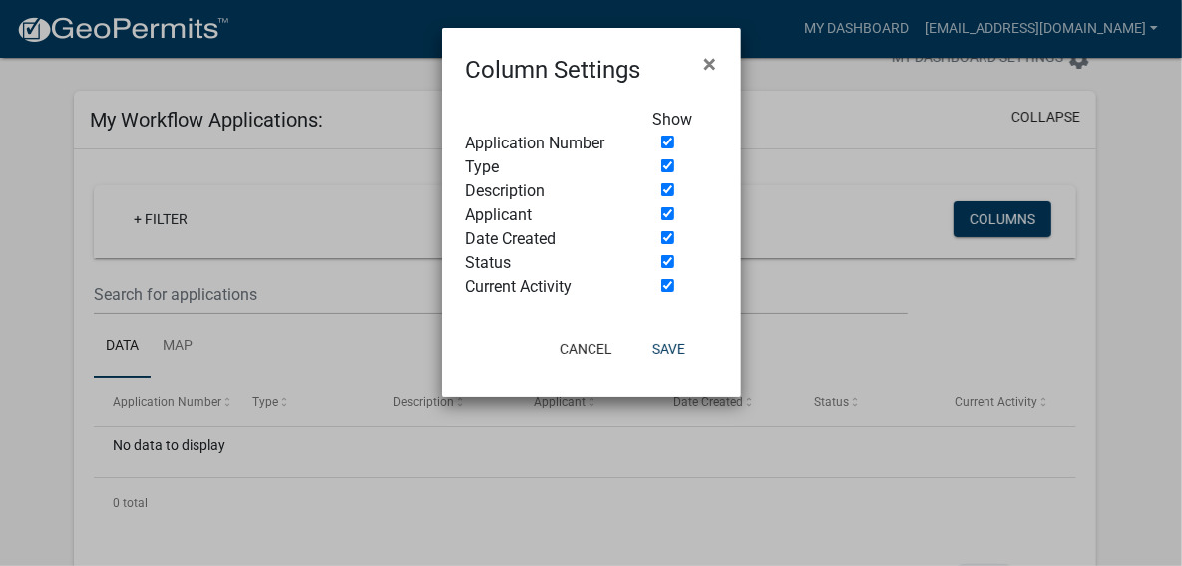 This screenshot has width=1182, height=566. Describe the element at coordinates (544, 215) in the screenshot. I see `div: Applicant` at that location.